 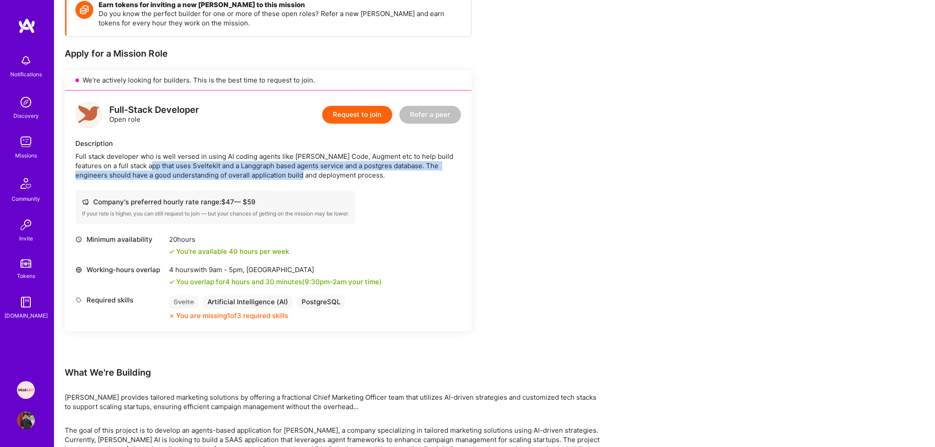 I want to click on div: Svelte, so click(x=184, y=302).